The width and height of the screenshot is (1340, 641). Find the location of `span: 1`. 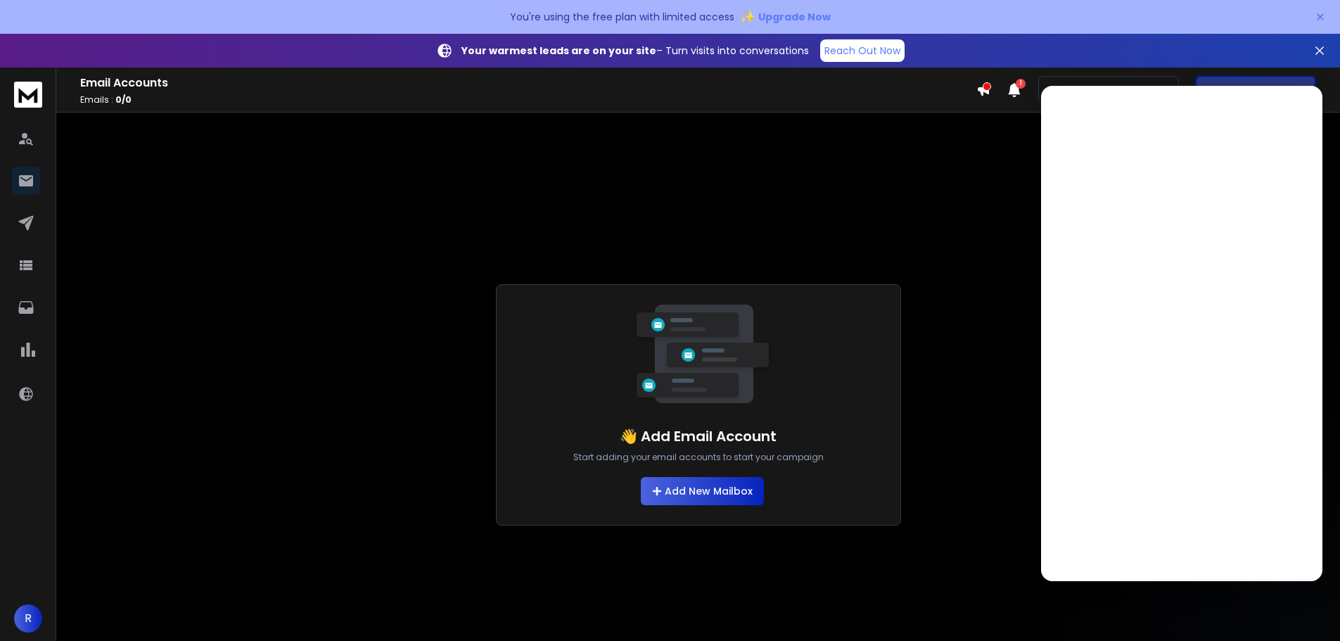

span: 1 is located at coordinates (1021, 84).